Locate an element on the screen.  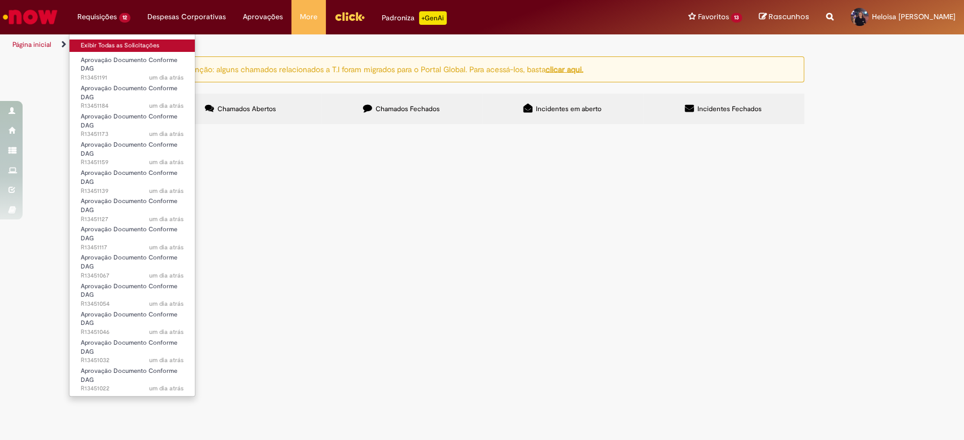
a: Aberto R13451054 : Aprovação Documento Conforme DAG is located at coordinates (132, 292).